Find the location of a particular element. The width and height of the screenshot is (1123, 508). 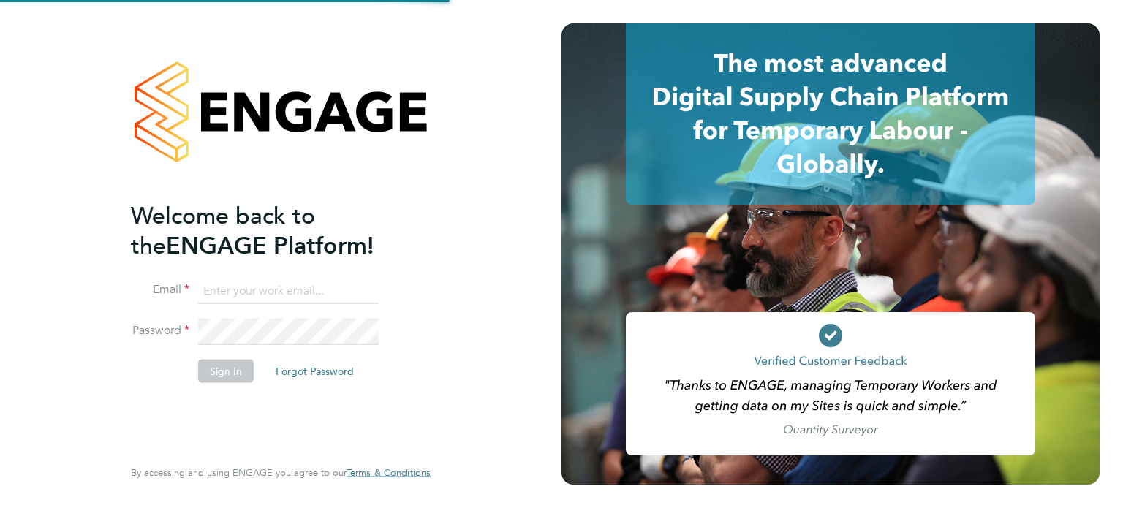

button: Sign In is located at coordinates (226, 371).